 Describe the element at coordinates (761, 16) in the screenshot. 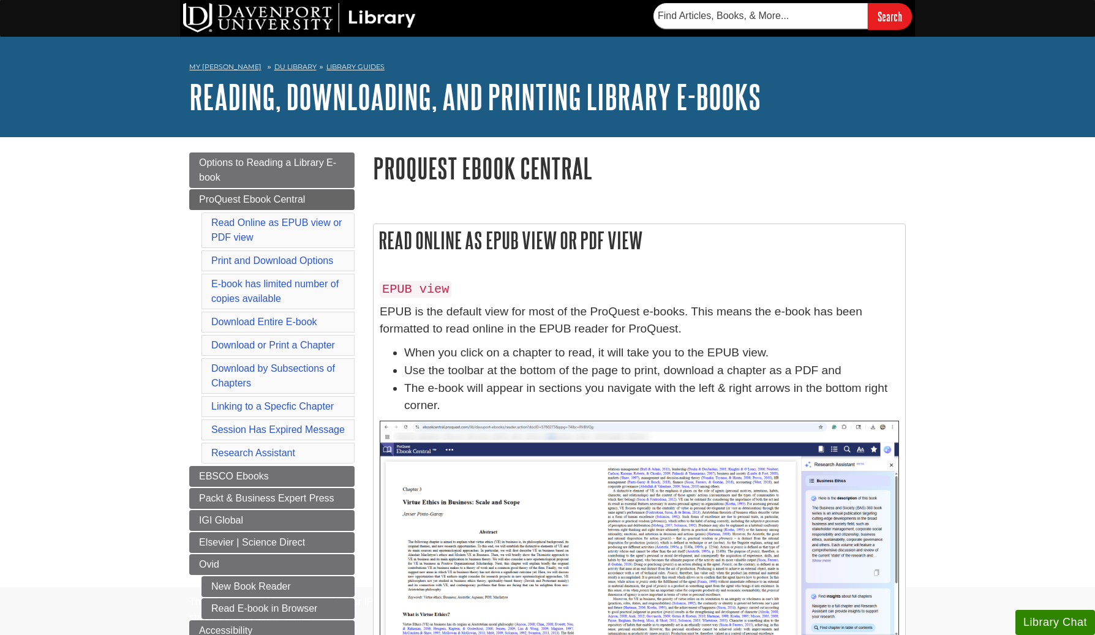

I see `input: Find Articles, Books, & More...` at that location.